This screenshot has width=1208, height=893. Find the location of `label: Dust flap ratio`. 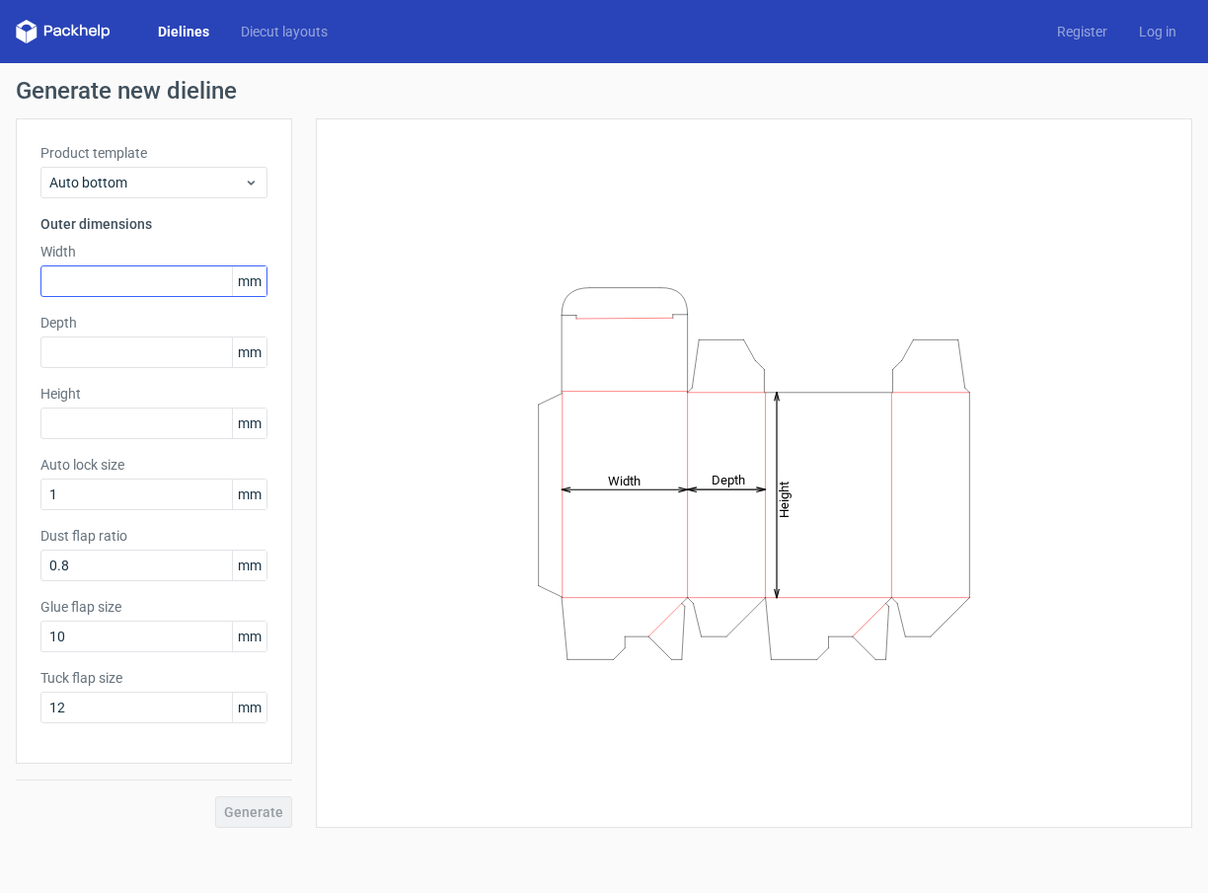

label: Dust flap ratio is located at coordinates (154, 536).